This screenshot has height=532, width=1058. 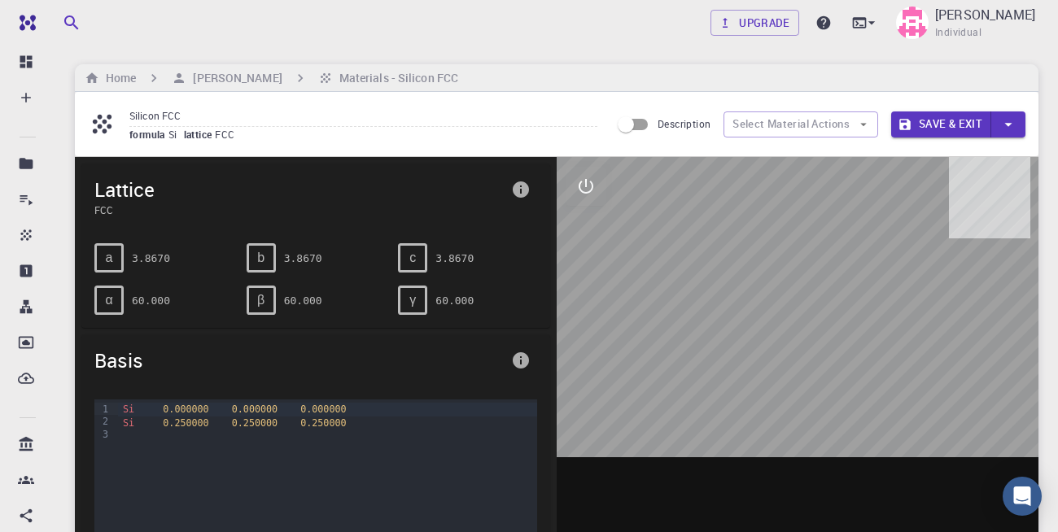 I want to click on span: β, so click(x=260, y=300).